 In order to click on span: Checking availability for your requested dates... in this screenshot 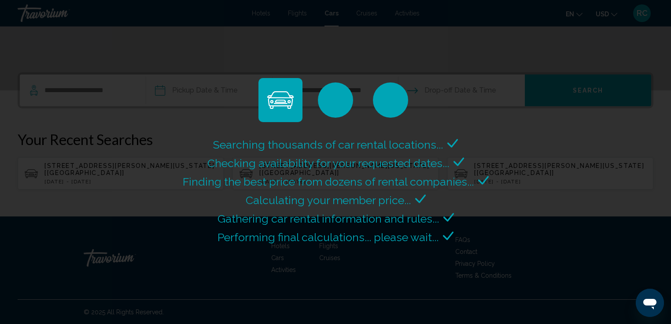, I will do `click(328, 163)`.